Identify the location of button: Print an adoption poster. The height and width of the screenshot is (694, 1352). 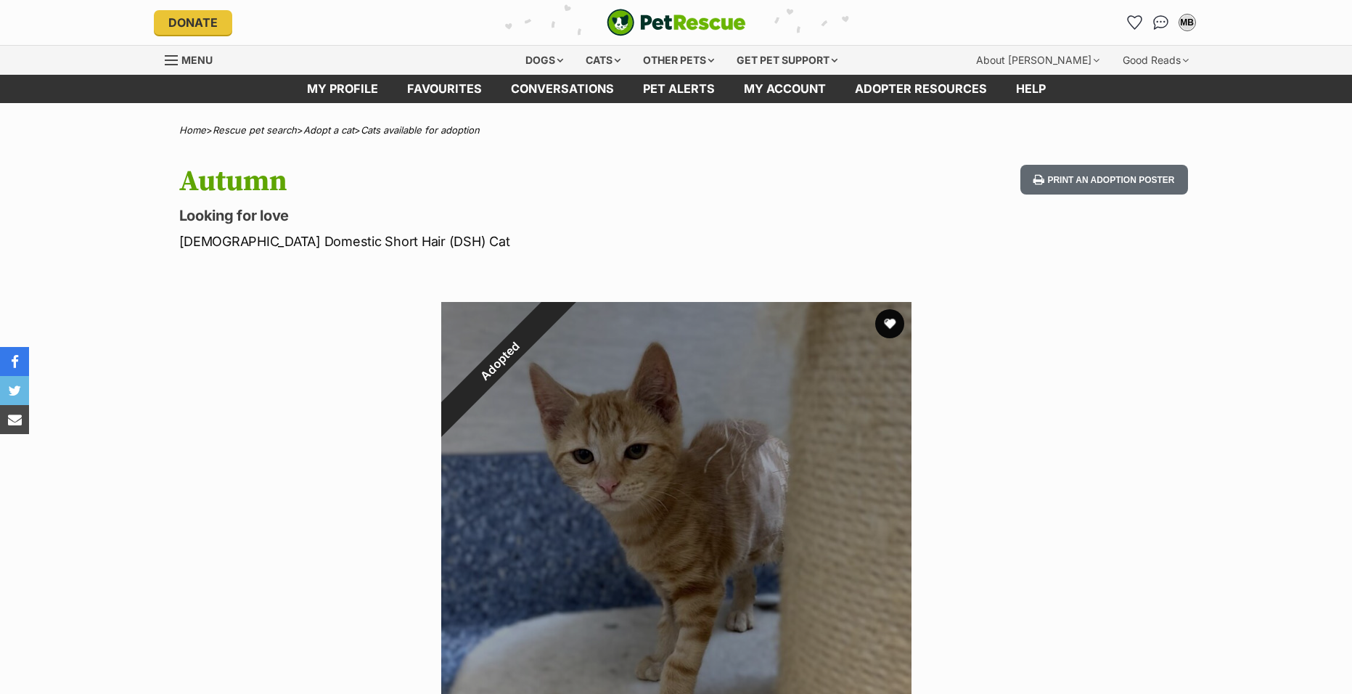
(1104, 179).